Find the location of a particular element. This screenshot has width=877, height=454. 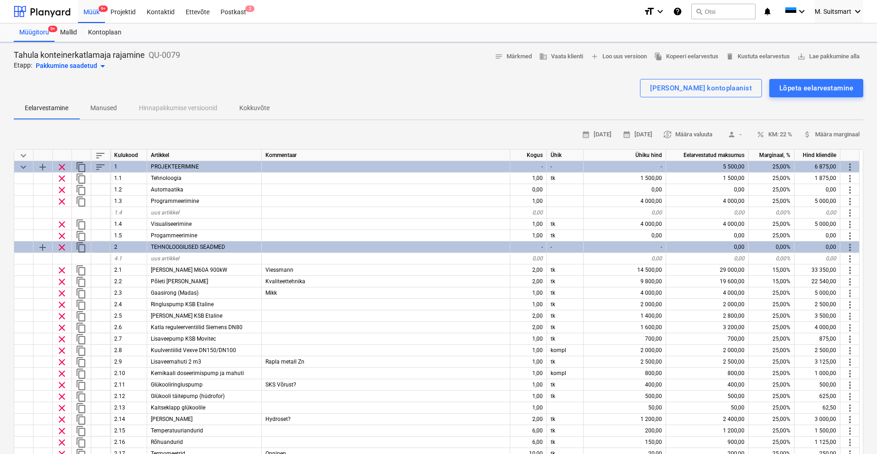

div: 14 500,00 is located at coordinates (625, 270).